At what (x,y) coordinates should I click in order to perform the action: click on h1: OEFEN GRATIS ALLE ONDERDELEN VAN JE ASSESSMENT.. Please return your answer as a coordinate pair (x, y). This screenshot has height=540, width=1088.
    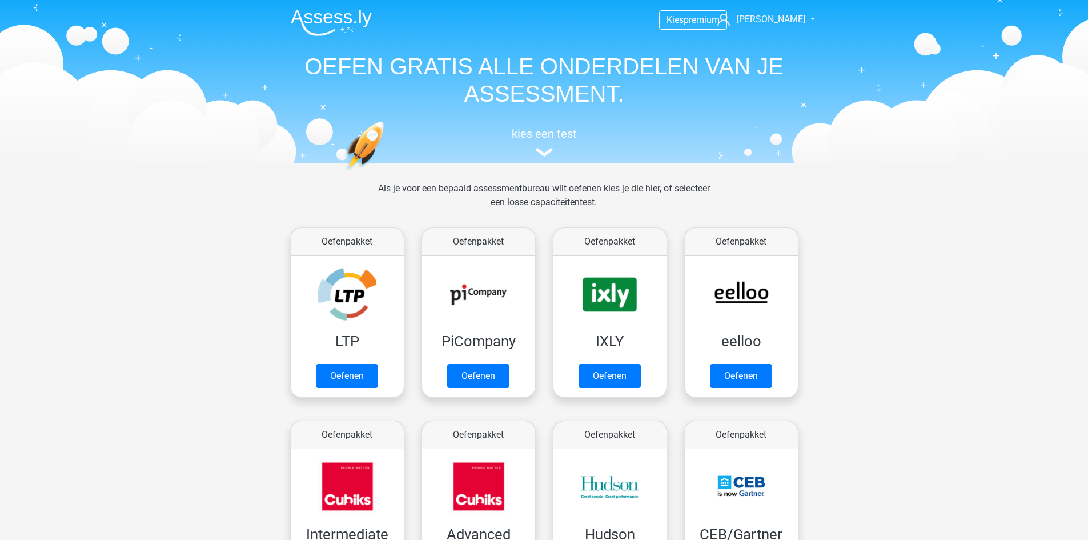
    Looking at the image, I should click on (544, 80).